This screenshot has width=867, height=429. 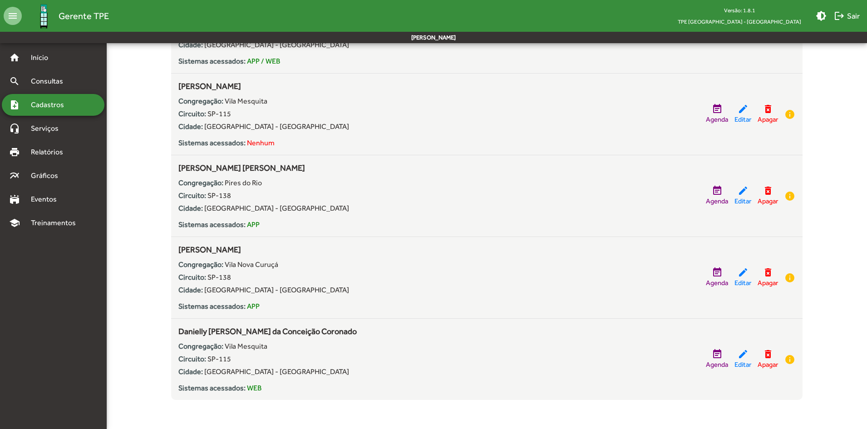 What do you see at coordinates (263, 61) in the screenshot?
I see `span: APP / WEB` at bounding box center [263, 61].